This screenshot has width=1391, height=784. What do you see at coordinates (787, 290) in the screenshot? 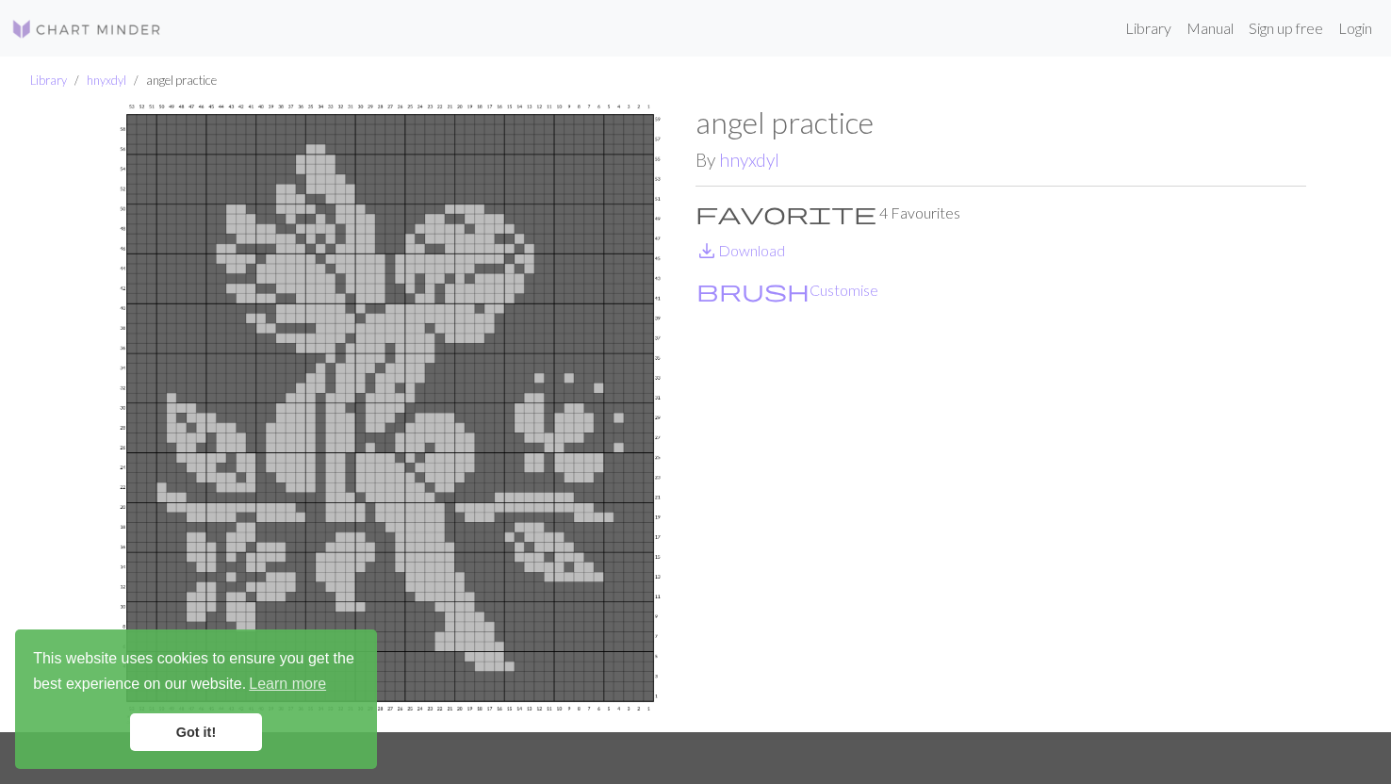
I see `button: CustomiseCustomise` at bounding box center [787, 290].